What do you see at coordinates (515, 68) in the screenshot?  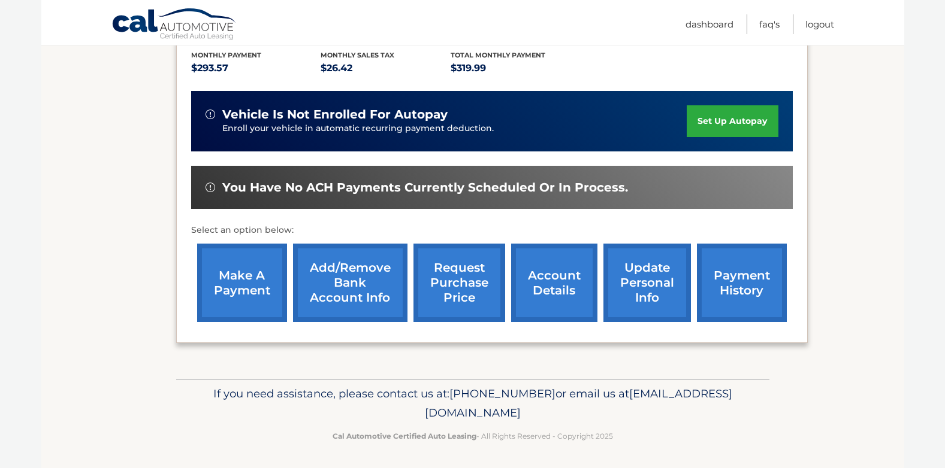 I see `p: $319.99` at bounding box center [515, 68].